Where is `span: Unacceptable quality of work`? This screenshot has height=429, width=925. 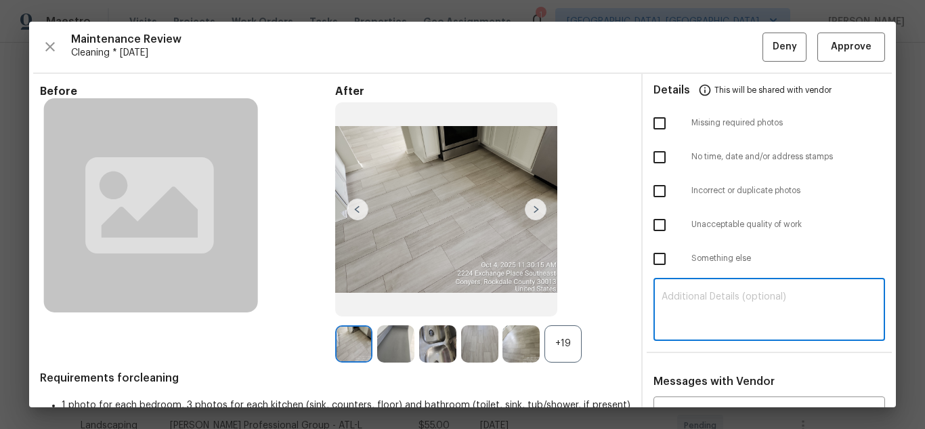 span: Unacceptable quality of work is located at coordinates (788, 224).